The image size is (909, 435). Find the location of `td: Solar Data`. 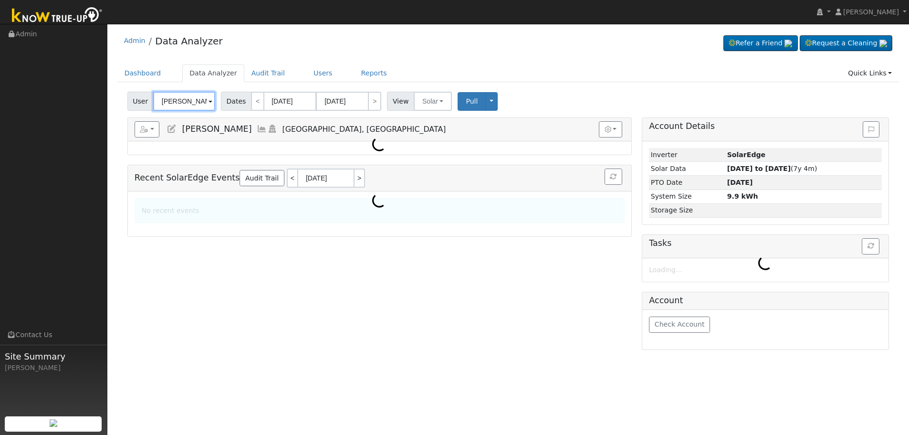

td: Solar Data is located at coordinates (687, 168).